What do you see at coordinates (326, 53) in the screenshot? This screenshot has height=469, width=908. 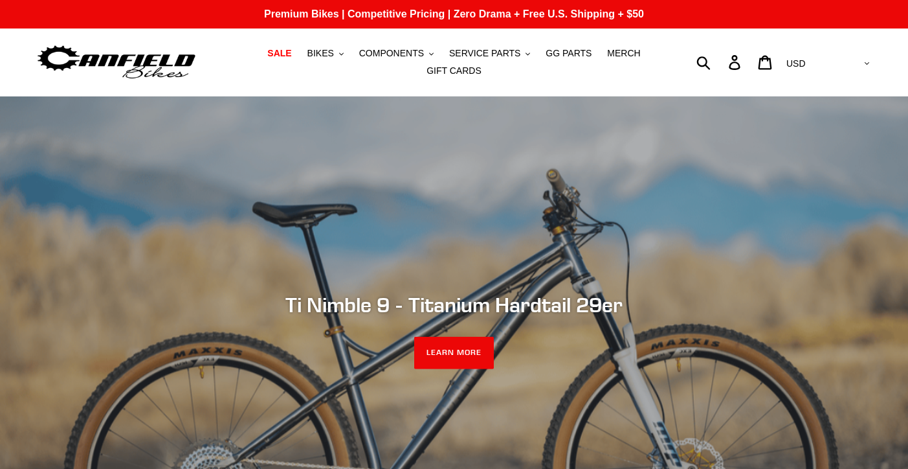 I see `button: BIKES` at bounding box center [326, 53].